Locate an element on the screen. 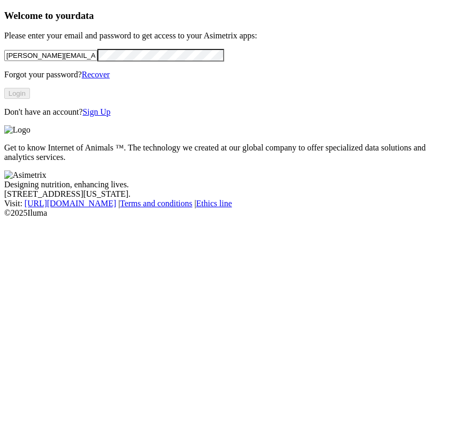  img: Logo is located at coordinates (17, 130).